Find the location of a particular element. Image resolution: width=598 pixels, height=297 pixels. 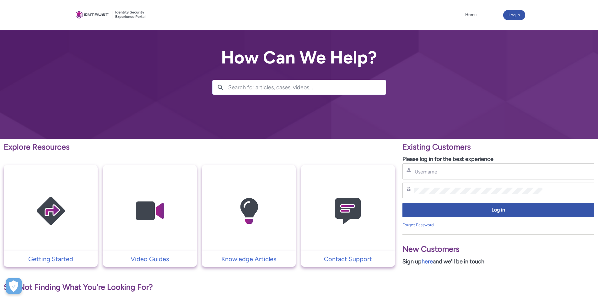

a: Video Guides is located at coordinates (150, 259).